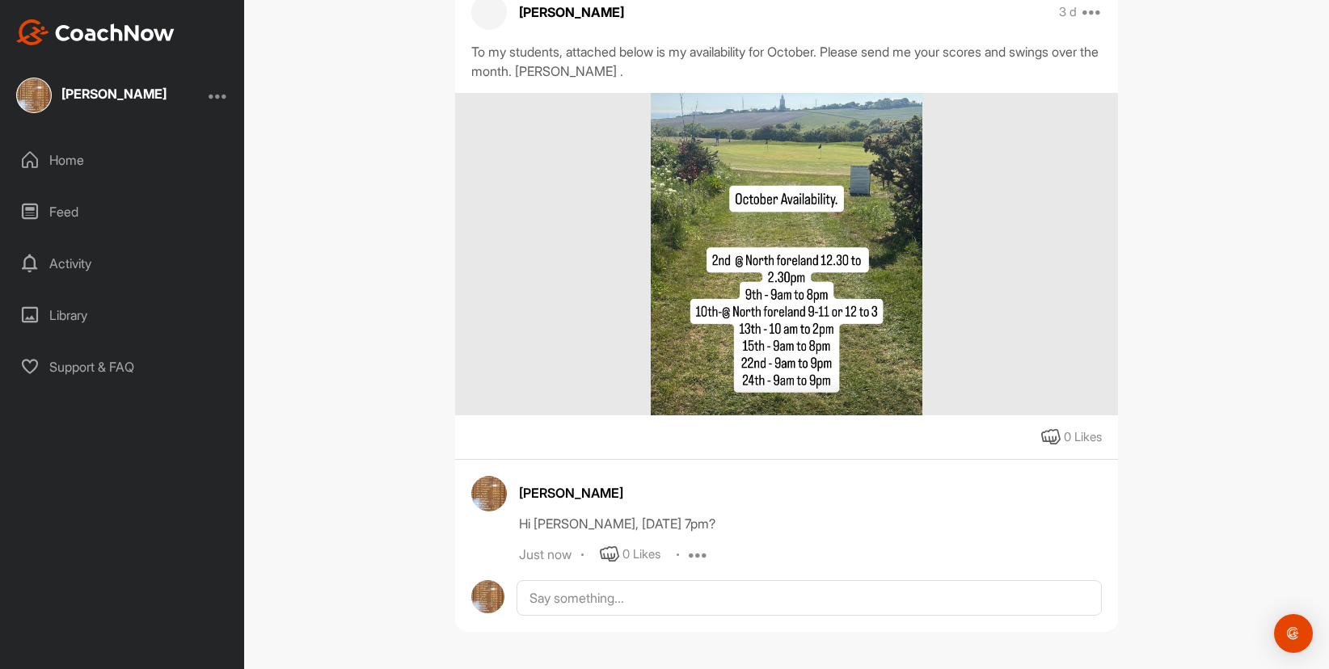 The height and width of the screenshot is (669, 1329). Describe the element at coordinates (787, 61) in the screenshot. I see `div: To my students, attached below is my availability for October. Please send me your scores and swi...` at that location.